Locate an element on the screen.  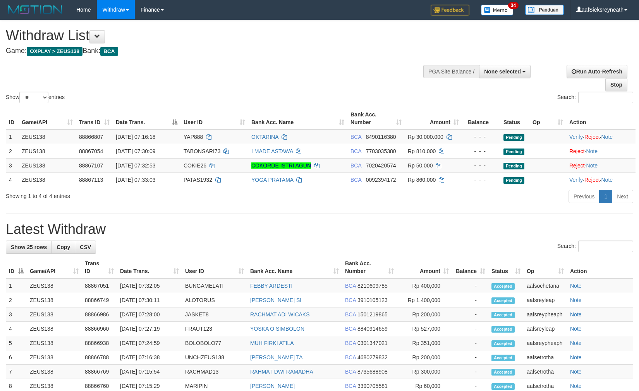
h1: Latest Withdraw is located at coordinates (319, 230).